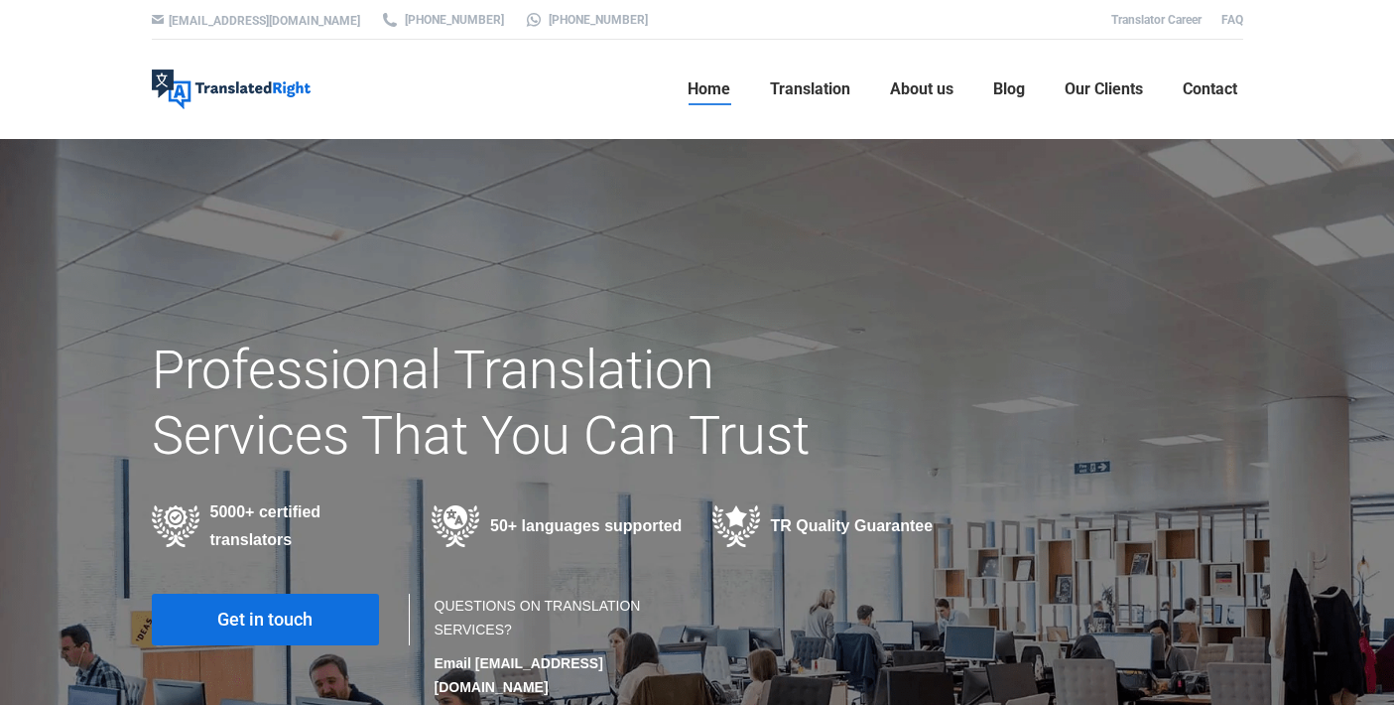  Describe the element at coordinates (1009, 89) in the screenshot. I see `span: Blog` at that location.